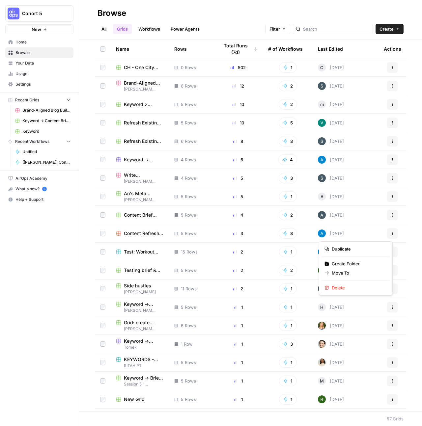 This screenshot has height=426, width=422. Describe the element at coordinates (43, 84) in the screenshot. I see `span: Settings` at that location.